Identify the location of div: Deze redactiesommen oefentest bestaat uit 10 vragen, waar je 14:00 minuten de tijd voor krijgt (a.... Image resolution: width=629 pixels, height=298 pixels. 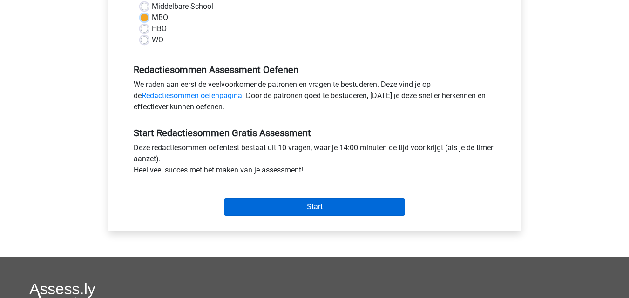
(315, 161).